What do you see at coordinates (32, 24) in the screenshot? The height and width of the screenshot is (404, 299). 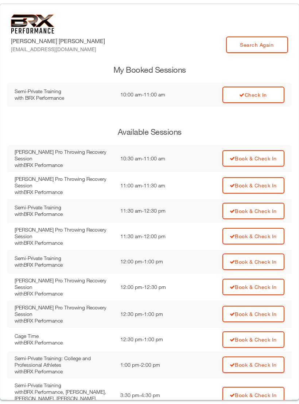 I see `img: 6f7da32581c89ca25d665dc3aae533e4f14fe3ef_original.svg` at bounding box center [32, 24].